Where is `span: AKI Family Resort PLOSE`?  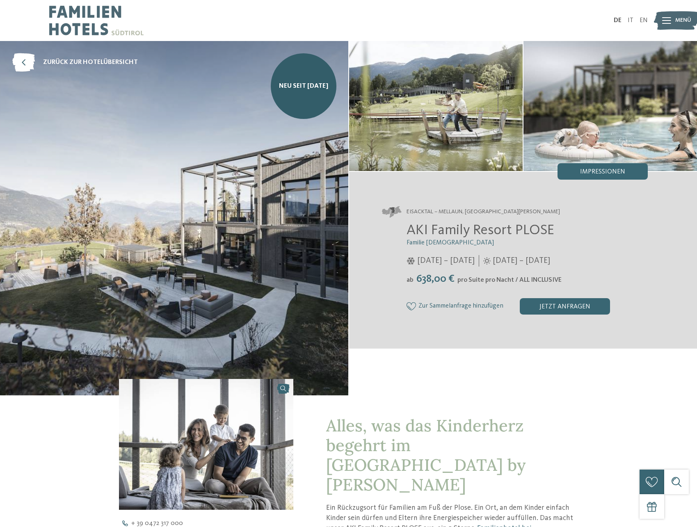
span: AKI Family Resort PLOSE is located at coordinates (480, 230).